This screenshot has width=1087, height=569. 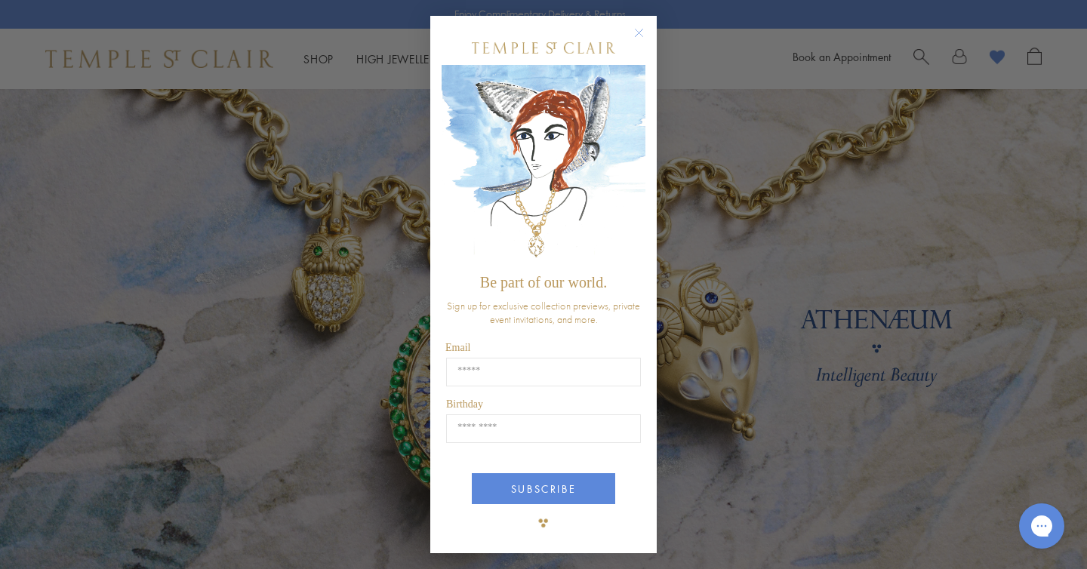 I want to click on img: c4a9eb12-d91a-4d4a-8ee0-386386f4f338.jpeg, so click(x=544, y=165).